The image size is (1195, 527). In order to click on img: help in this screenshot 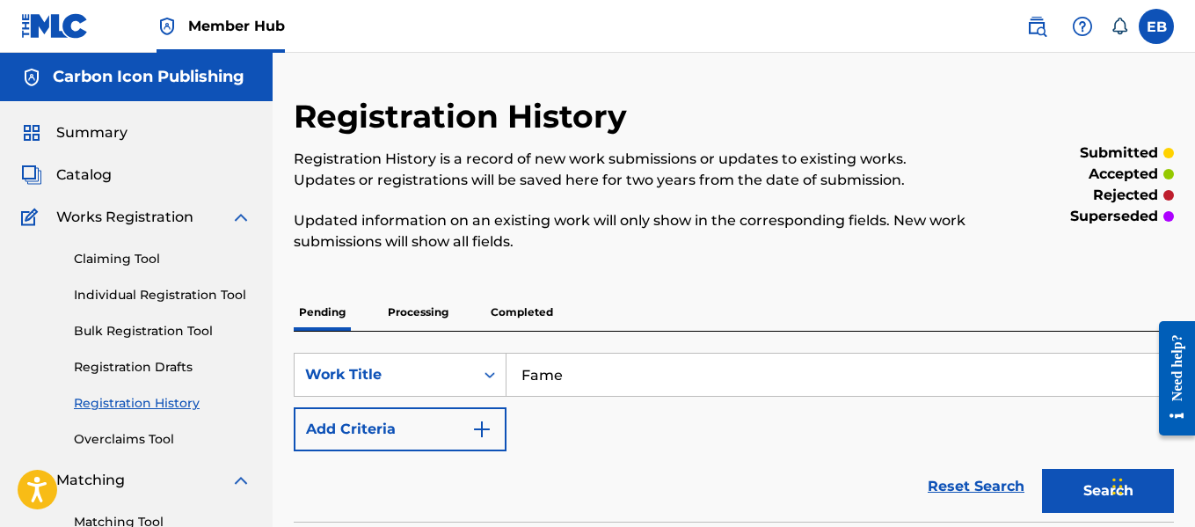, I will do `click(1083, 26)`.